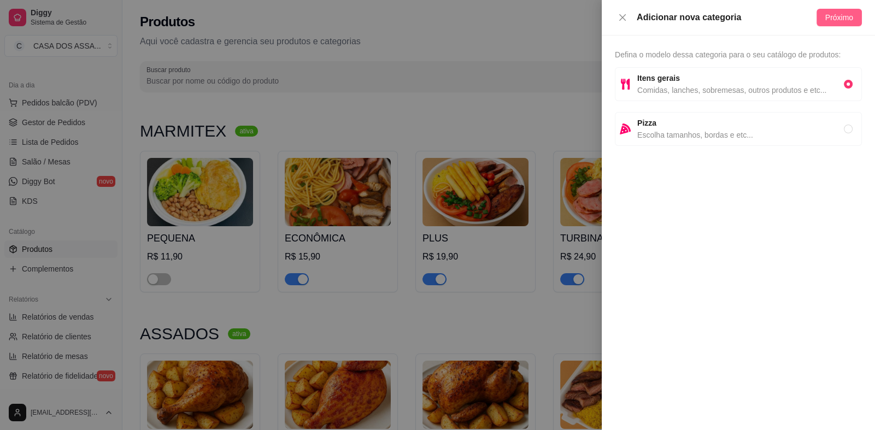 The image size is (875, 430). Describe the element at coordinates (659, 78) in the screenshot. I see `strong: Itens gerais` at that location.